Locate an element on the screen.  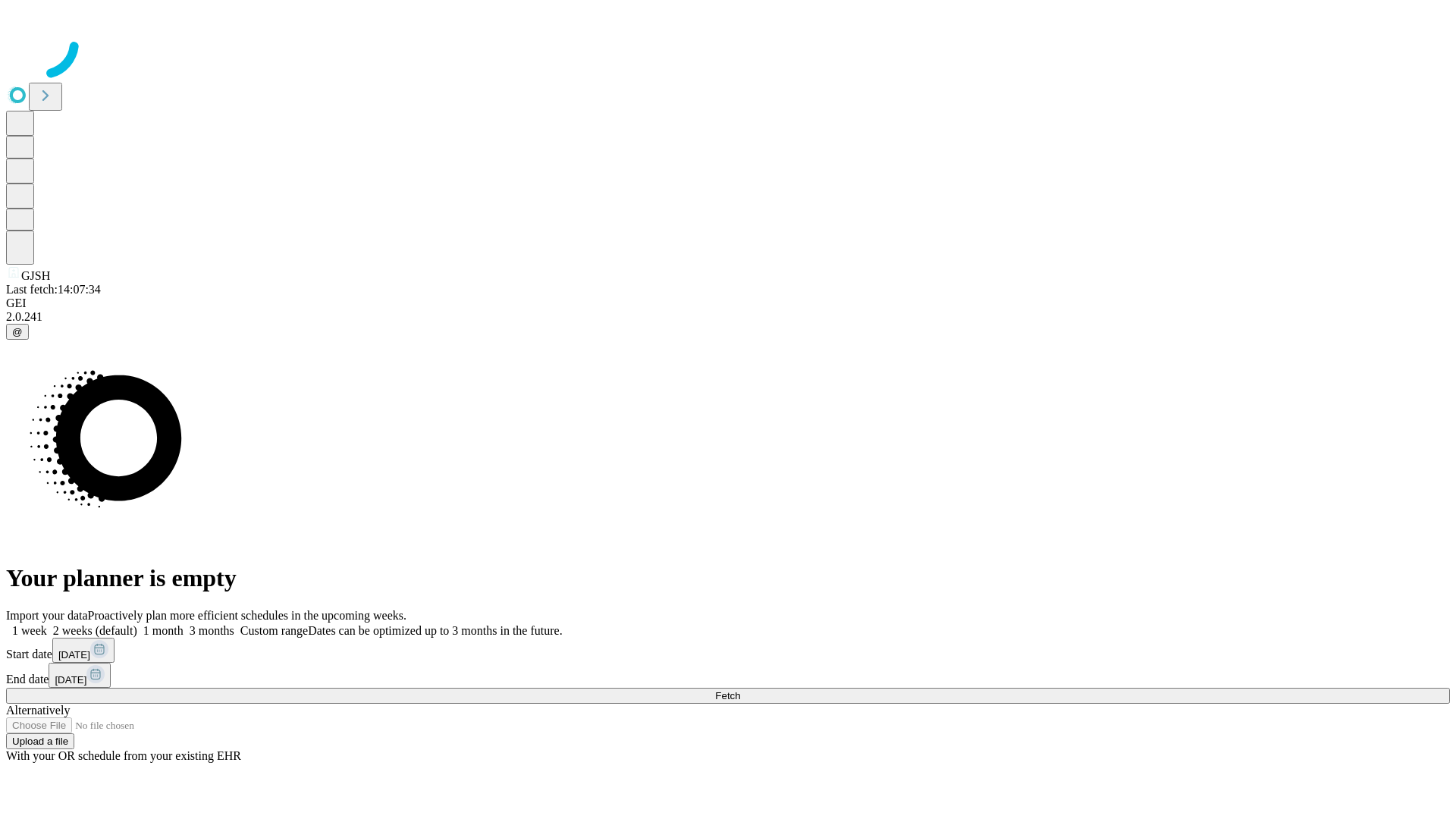
span: Custom range is located at coordinates (274, 630).